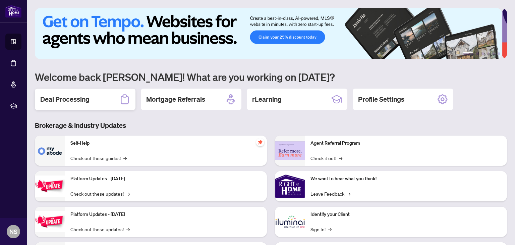  Describe the element at coordinates (271, 125) in the screenshot. I see `h3: Brokerage & Industry Updates` at that location.